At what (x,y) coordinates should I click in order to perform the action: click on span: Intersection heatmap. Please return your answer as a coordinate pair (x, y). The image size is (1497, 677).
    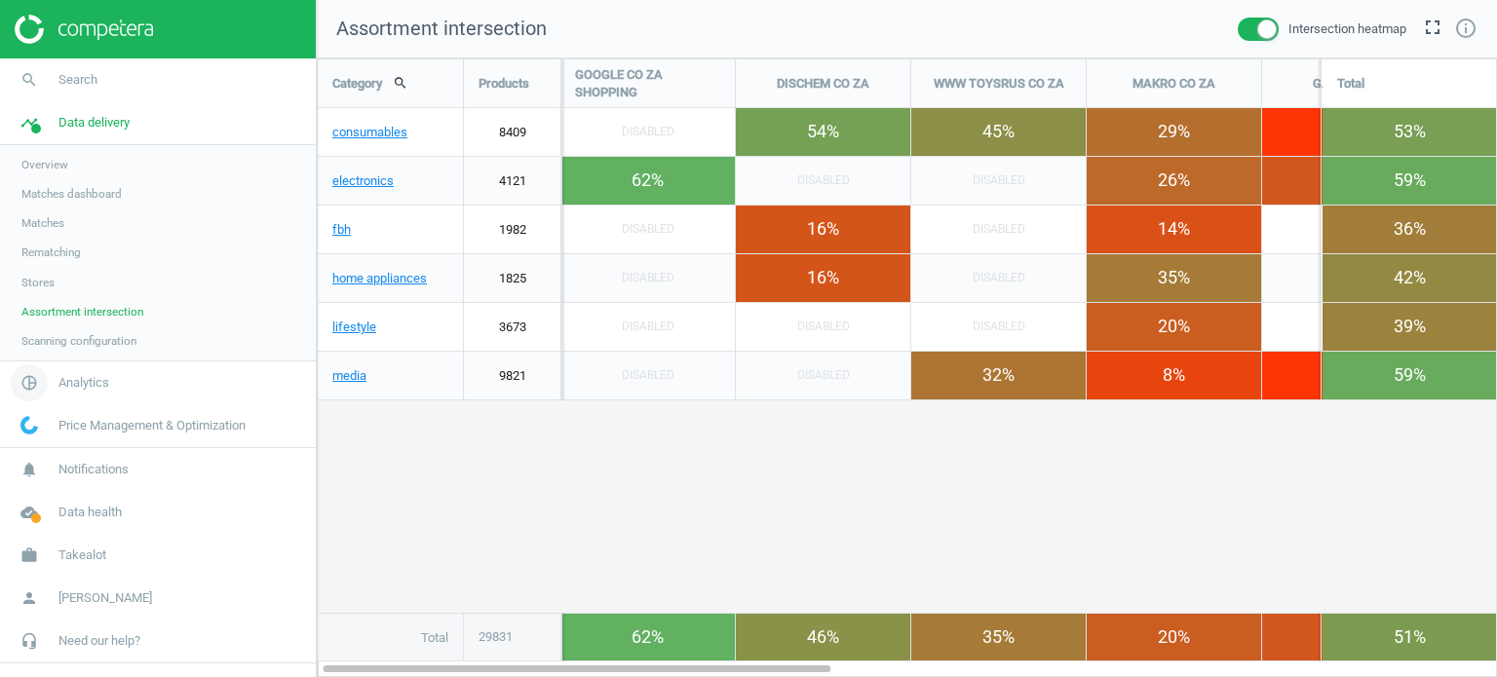
    Looking at the image, I should click on (1347, 29).